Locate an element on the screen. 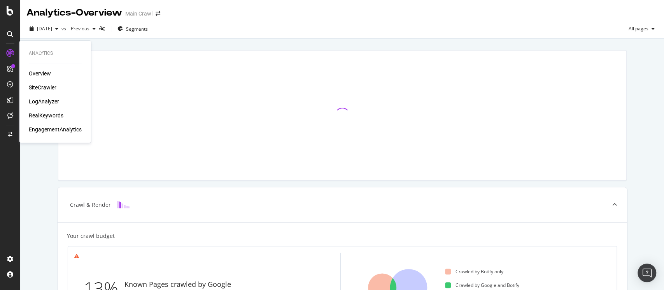 This screenshot has height=290, width=664. a: RealKeywords is located at coordinates (46, 115).